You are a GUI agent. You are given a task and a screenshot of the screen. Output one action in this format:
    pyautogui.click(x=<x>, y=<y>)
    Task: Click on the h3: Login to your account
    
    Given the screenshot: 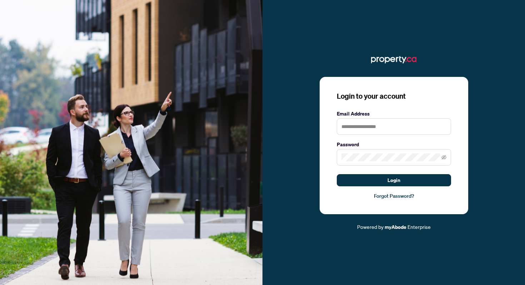 What is the action you would take?
    pyautogui.click(x=394, y=96)
    